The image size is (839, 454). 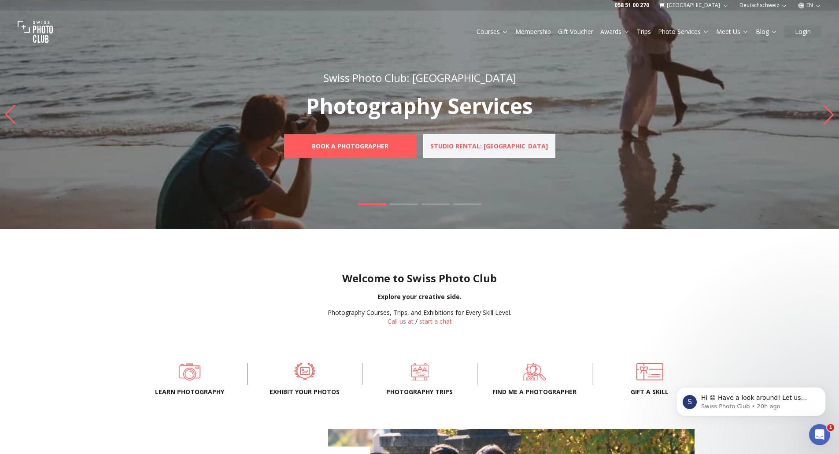 I want to click on a: Photography trips, so click(x=420, y=372).